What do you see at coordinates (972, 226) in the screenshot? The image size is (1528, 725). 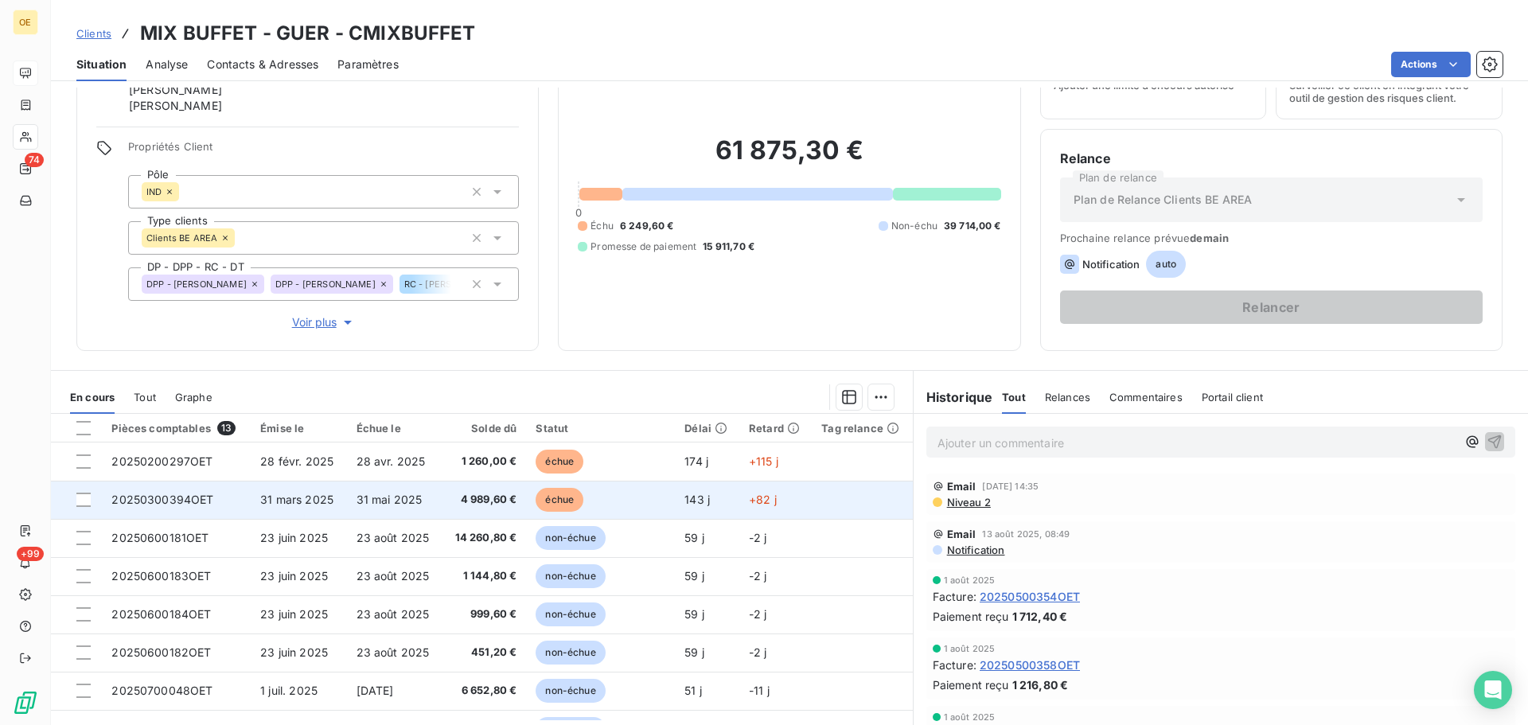 I see `span: 39 714,00 €` at bounding box center [972, 226].